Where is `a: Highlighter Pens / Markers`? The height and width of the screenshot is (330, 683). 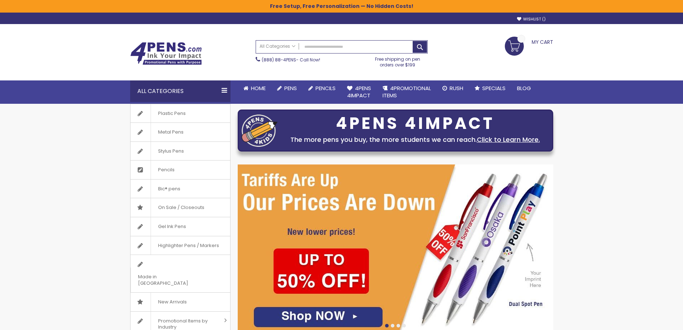 a: Highlighter Pens / Markers is located at coordinates (180, 245).